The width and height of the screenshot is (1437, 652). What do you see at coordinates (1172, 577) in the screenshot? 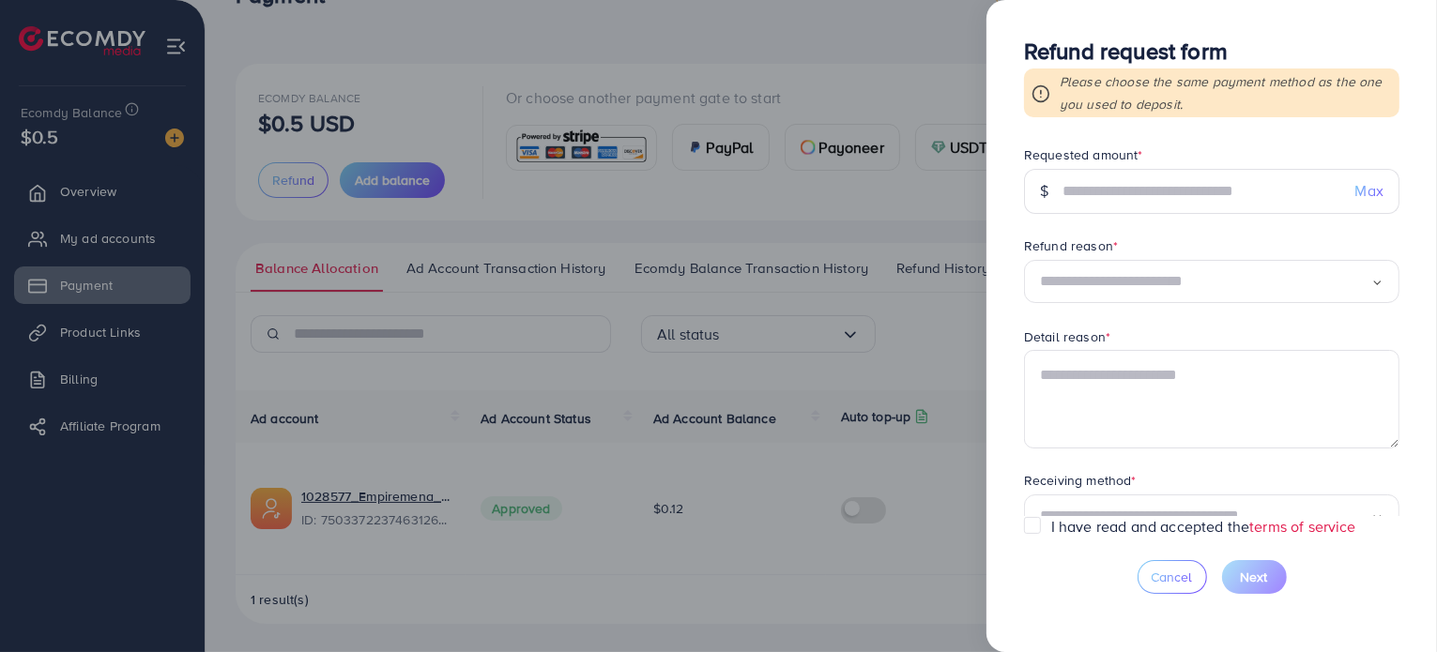
I see `span: Cancel` at bounding box center [1172, 577].